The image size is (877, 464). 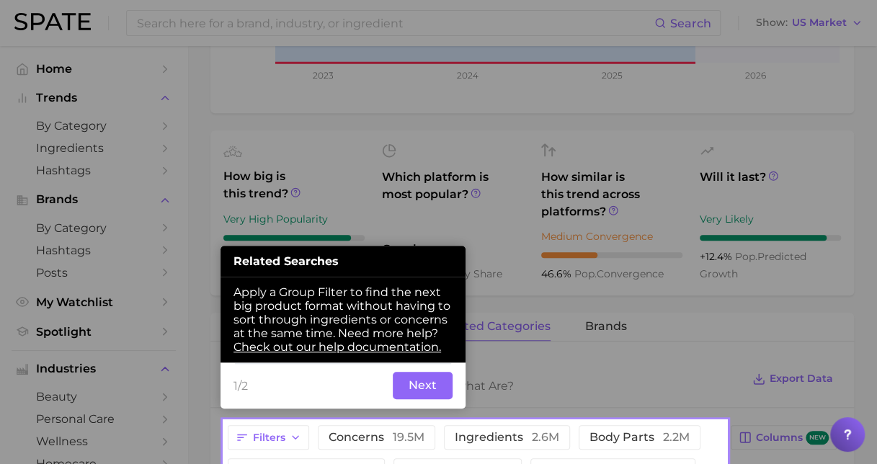 I want to click on span: Filters, so click(x=269, y=437).